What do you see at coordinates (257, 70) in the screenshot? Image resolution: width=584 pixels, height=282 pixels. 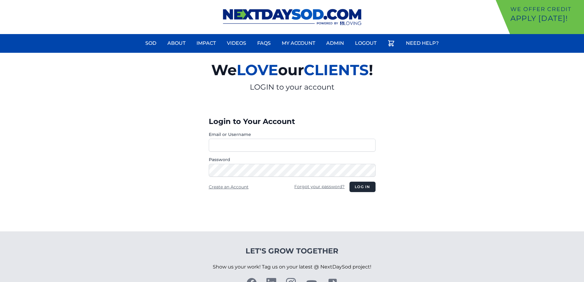 I see `span: LOVE` at bounding box center [257, 70].